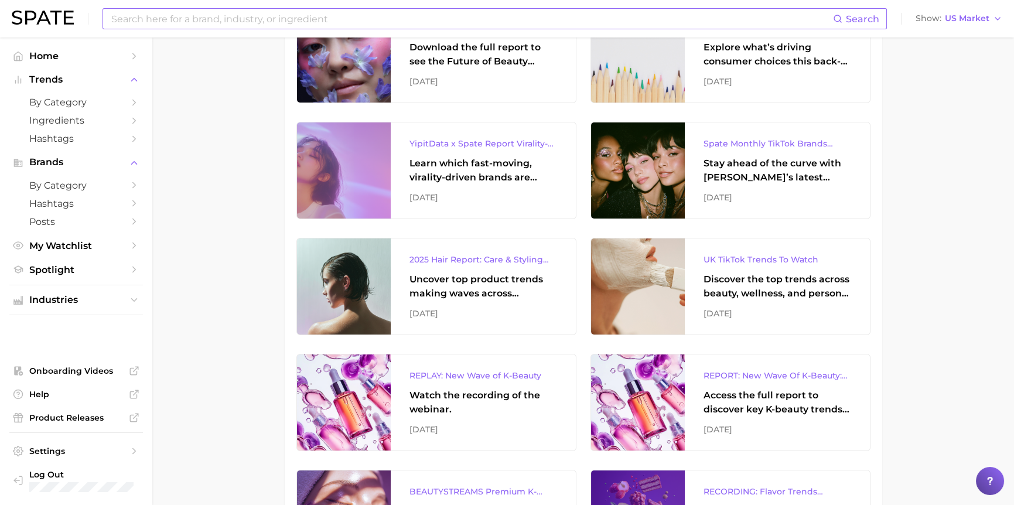  What do you see at coordinates (471, 19) in the screenshot?
I see `input: Search here for a brand, industry, or ingredient` at bounding box center [471, 19].